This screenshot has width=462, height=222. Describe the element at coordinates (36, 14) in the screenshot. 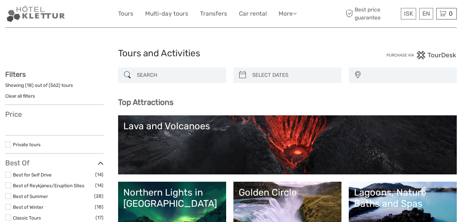

I see `img: Our services` at that location.